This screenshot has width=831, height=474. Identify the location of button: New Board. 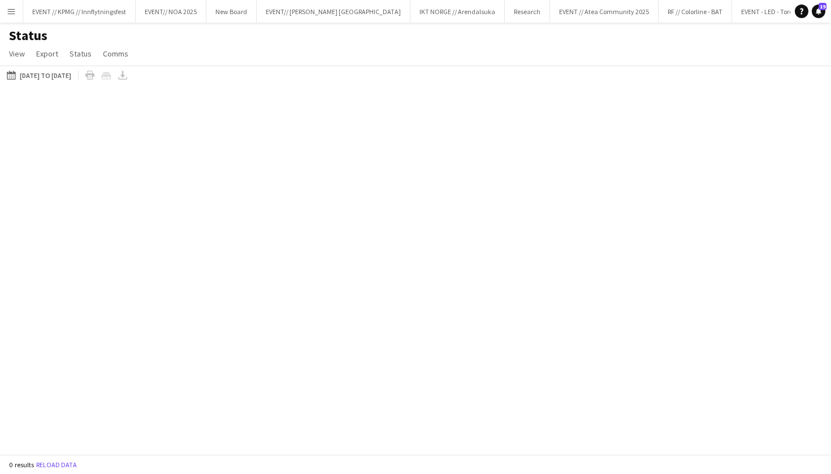
(231, 11).